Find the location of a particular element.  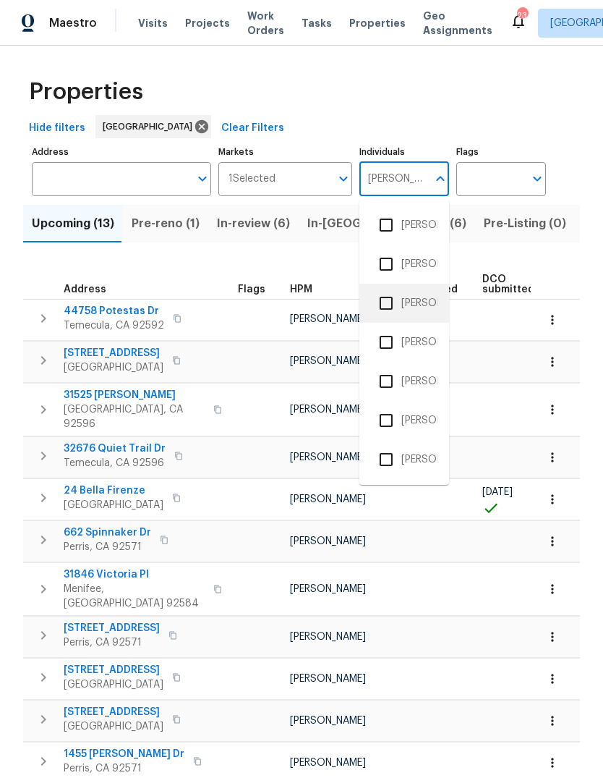

span: Pre-Listing (0) is located at coordinates (525, 224).